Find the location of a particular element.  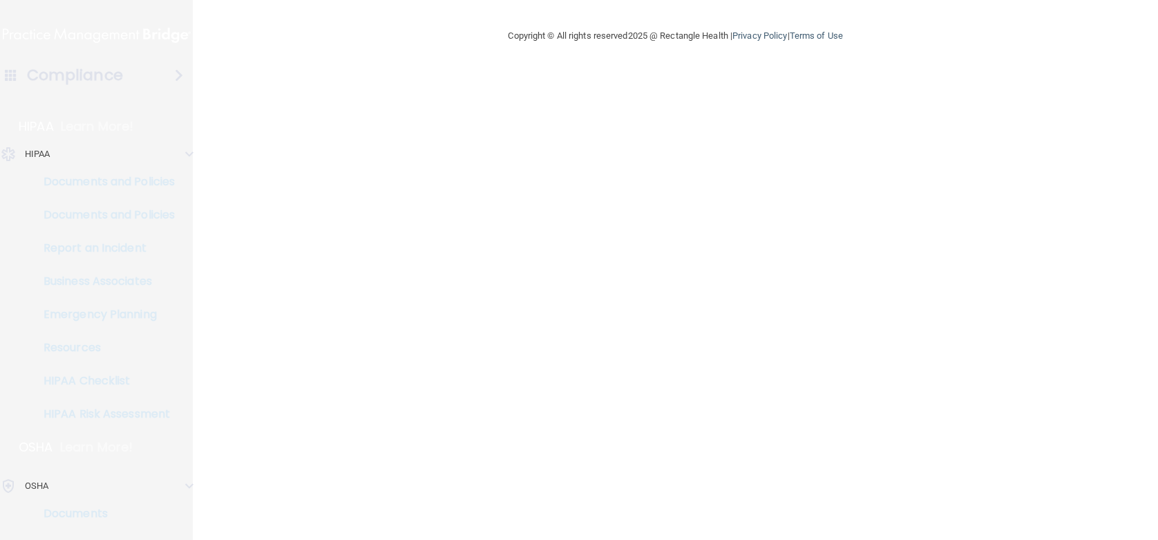

a: Terms of Use is located at coordinates (816, 35).